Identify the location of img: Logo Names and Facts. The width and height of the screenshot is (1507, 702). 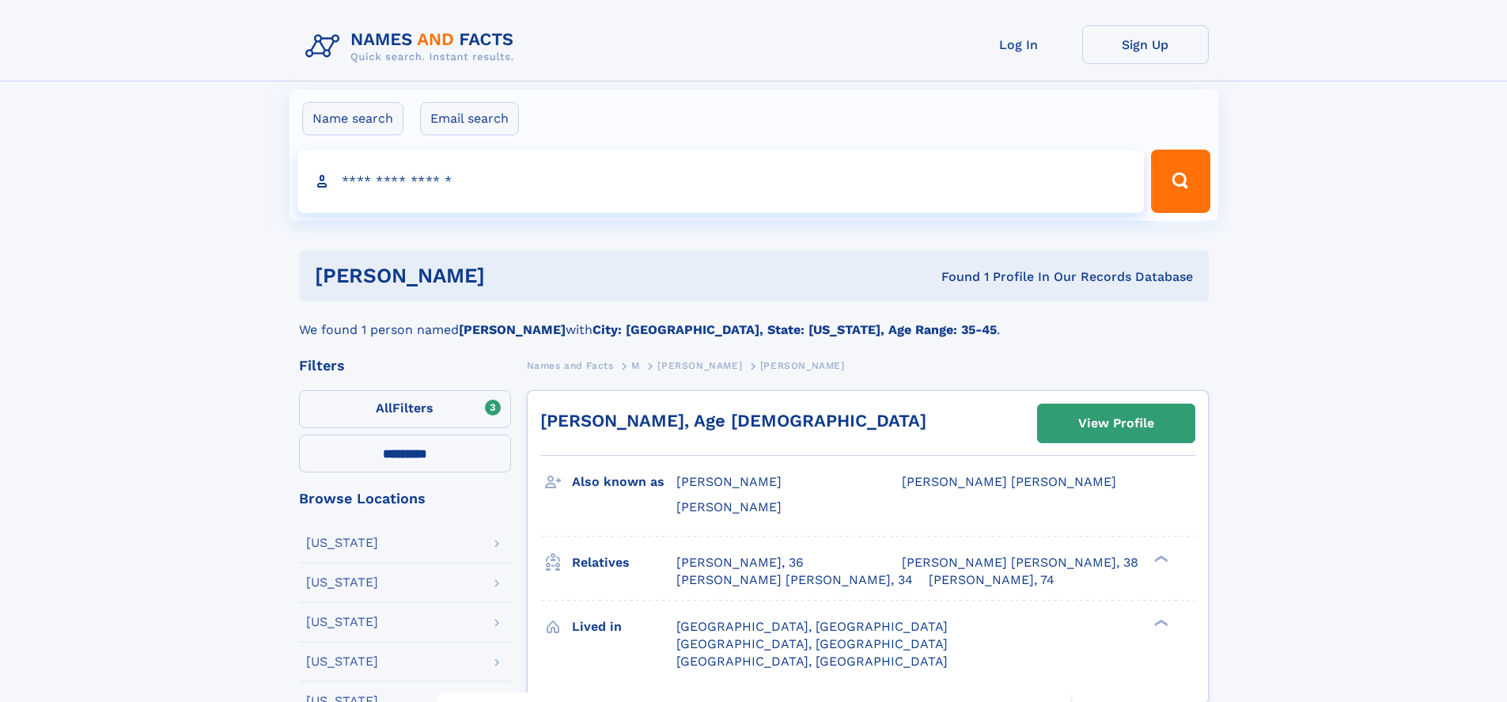
(413, 47).